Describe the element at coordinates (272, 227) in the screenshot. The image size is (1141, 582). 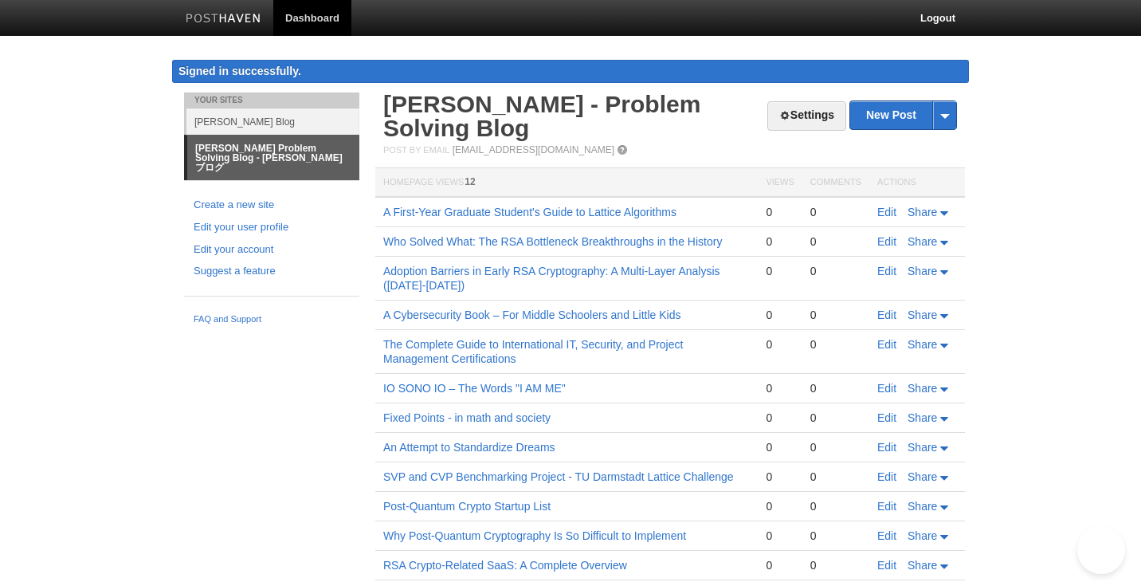
I see `a: Edit your user profile` at that location.